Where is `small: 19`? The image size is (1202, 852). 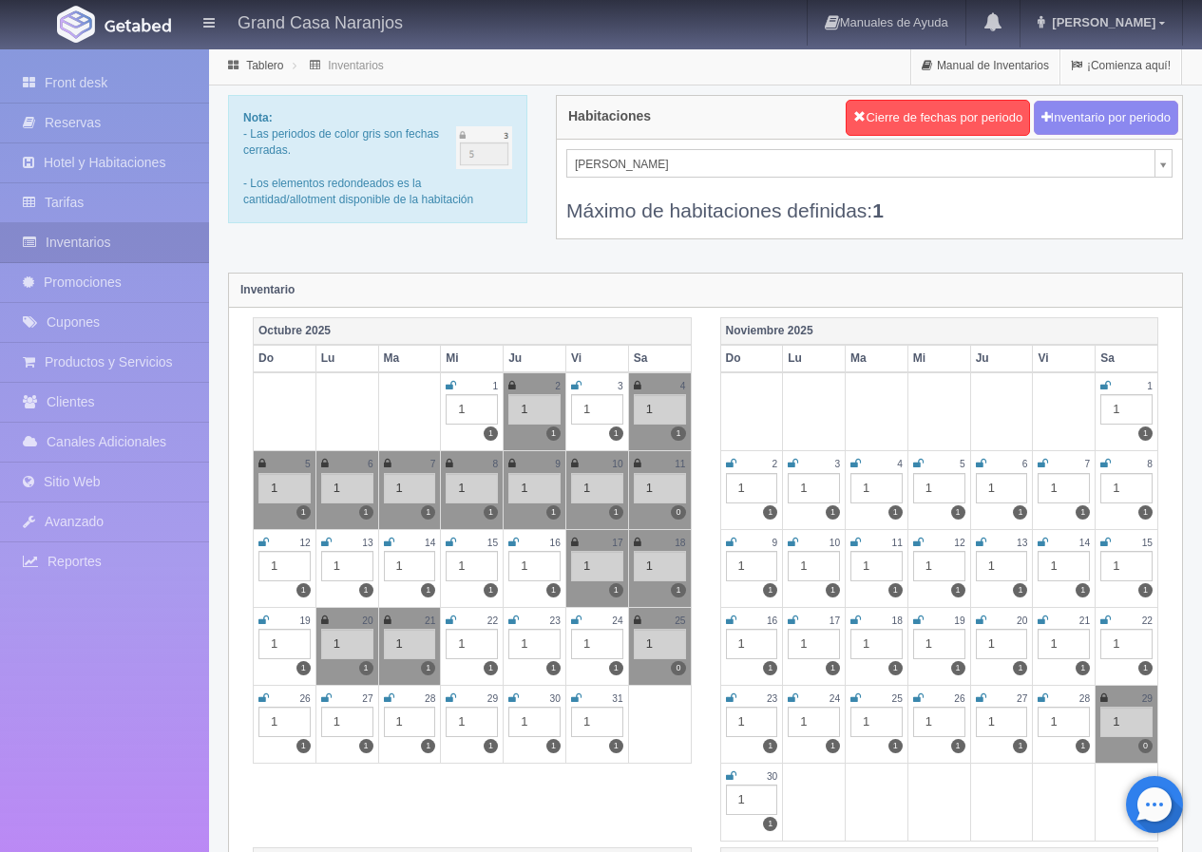
small: 19 is located at coordinates (304, 621).